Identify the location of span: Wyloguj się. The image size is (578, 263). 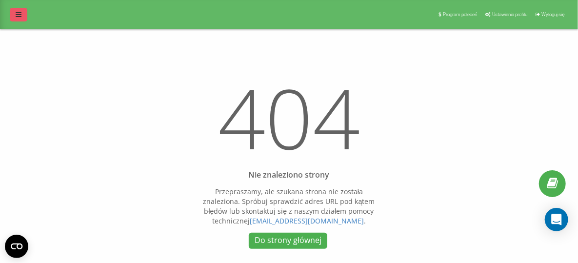
(553, 14).